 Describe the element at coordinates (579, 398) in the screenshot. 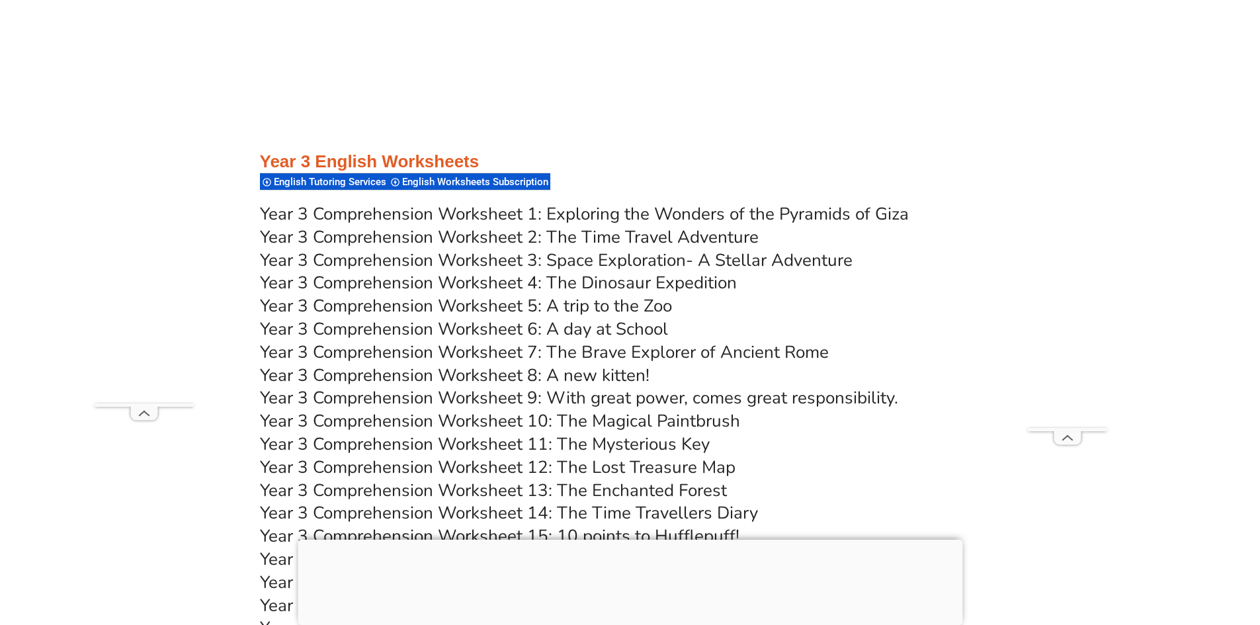

I see `a: Year 3 Comprehension Worksheet 9: With great power, comes great responsibility.` at that location.